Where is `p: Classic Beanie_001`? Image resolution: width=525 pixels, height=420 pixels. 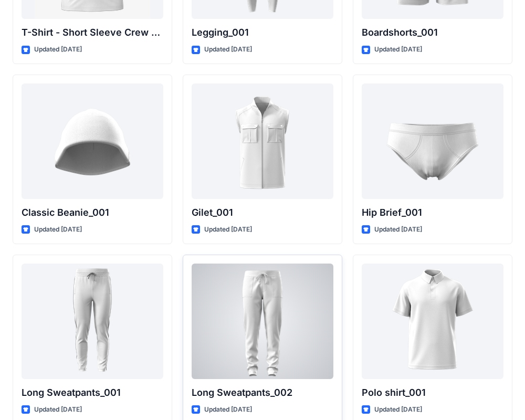
p: Classic Beanie_001 is located at coordinates (92, 213).